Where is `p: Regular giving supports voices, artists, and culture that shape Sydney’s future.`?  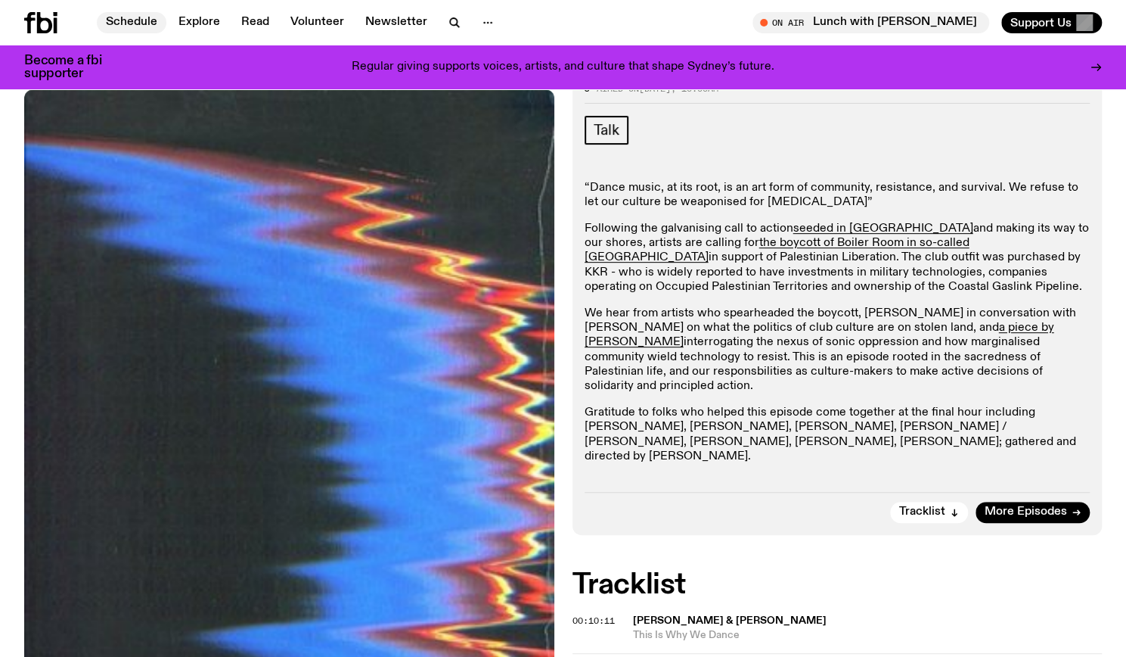 p: Regular giving supports voices, artists, and culture that shape Sydney’s future. is located at coordinates (563, 67).